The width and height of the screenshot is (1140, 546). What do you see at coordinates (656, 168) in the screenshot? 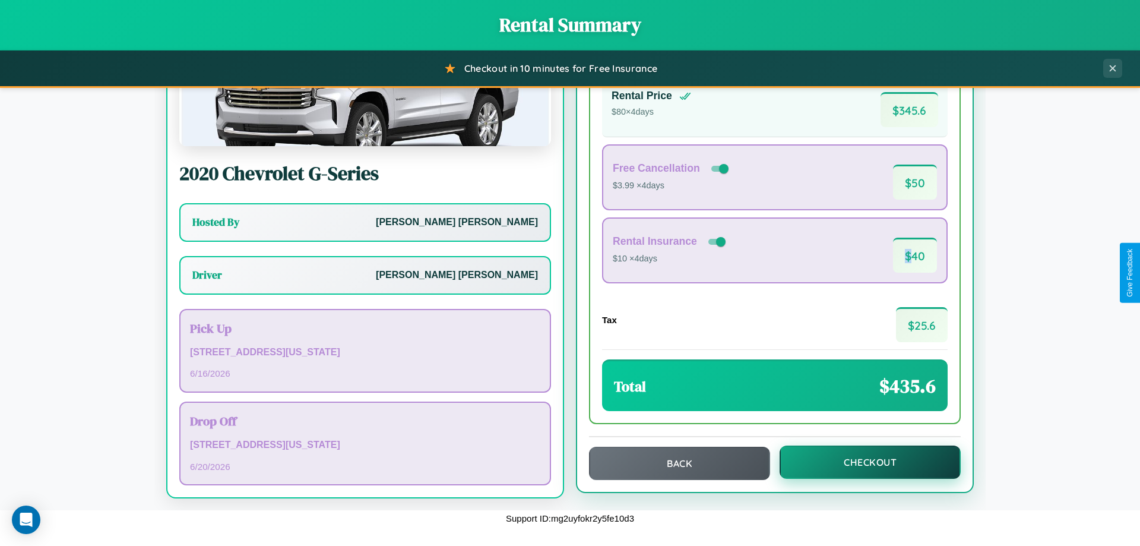
I see `h4: Free Cancellation` at bounding box center [656, 168].